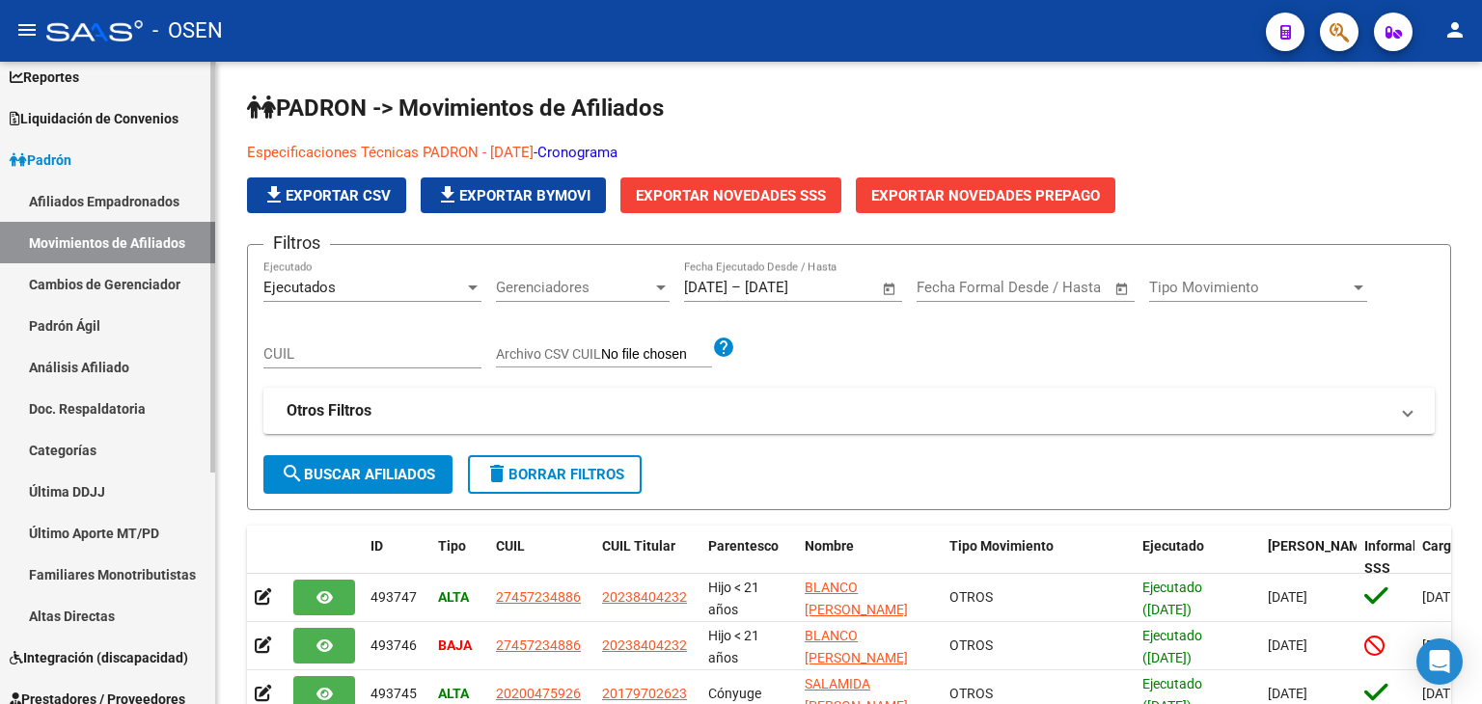  I want to click on strong: BAJA, so click(455, 646).